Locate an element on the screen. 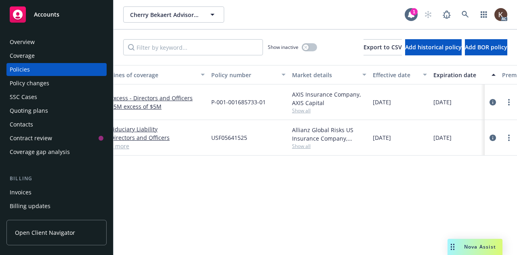  div: Drag to move is located at coordinates (453, 247).